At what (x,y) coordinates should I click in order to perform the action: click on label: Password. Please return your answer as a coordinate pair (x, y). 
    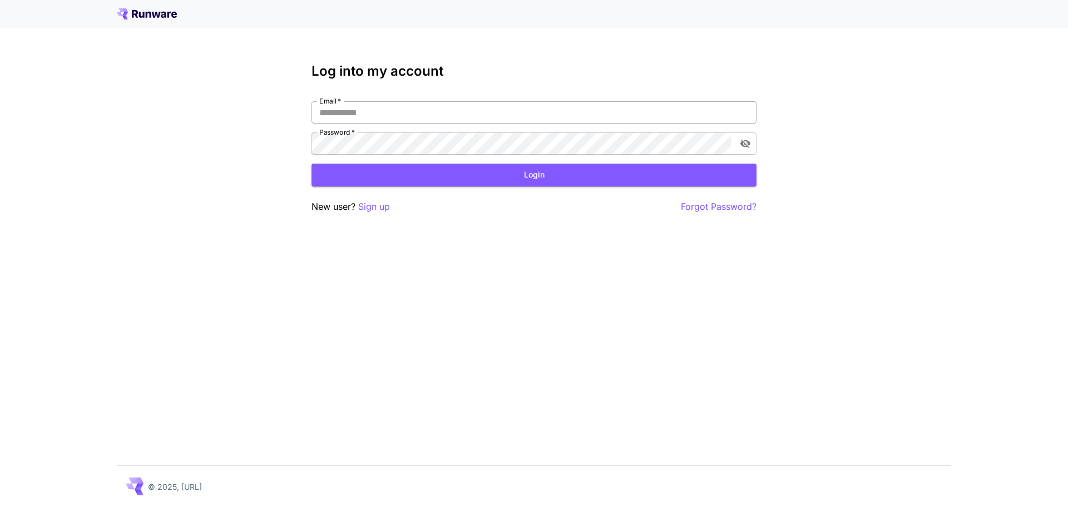
    Looking at the image, I should click on (337, 132).